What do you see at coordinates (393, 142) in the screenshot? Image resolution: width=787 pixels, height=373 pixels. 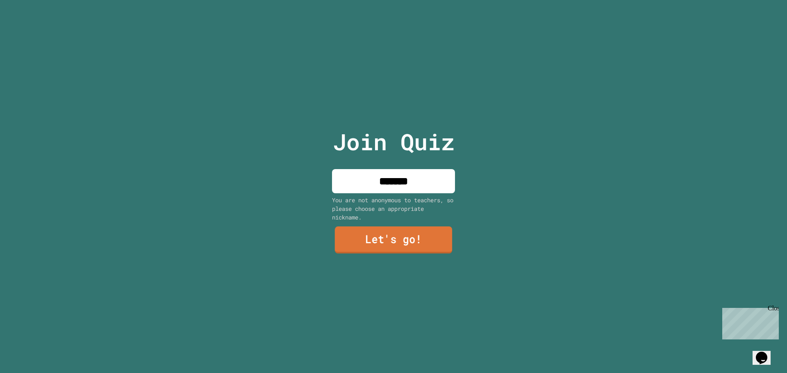 I see `p: Join Quiz` at bounding box center [393, 142].